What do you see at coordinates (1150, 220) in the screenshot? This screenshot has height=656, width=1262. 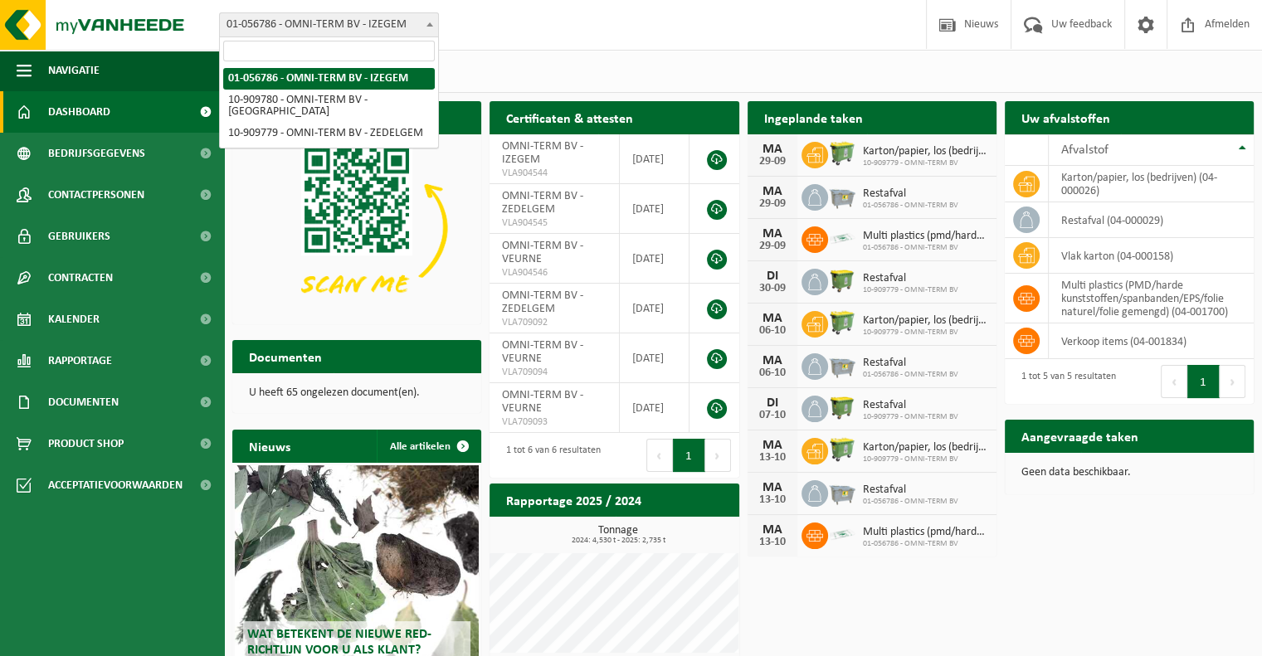 I see `td: restafval (04-000029)` at bounding box center [1150, 220].